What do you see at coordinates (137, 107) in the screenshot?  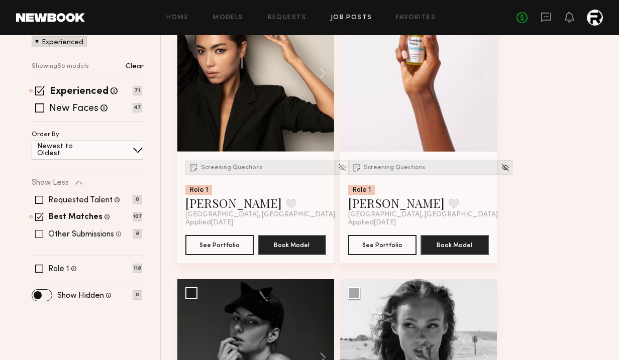 I see `p: 47` at bounding box center [137, 107].